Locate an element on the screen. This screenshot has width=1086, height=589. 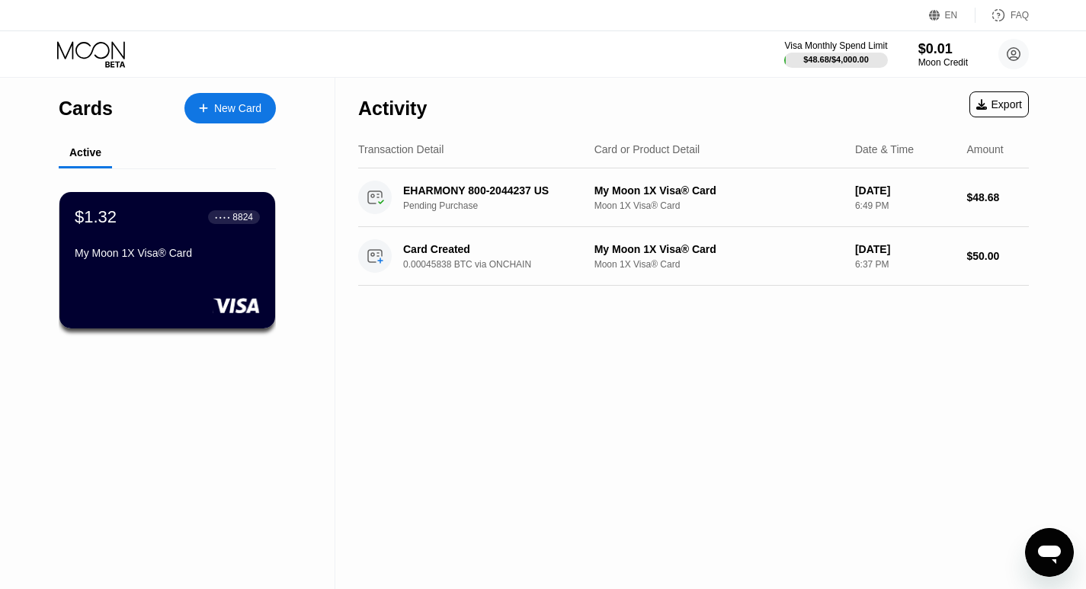
div: Cards is located at coordinates (85, 108).